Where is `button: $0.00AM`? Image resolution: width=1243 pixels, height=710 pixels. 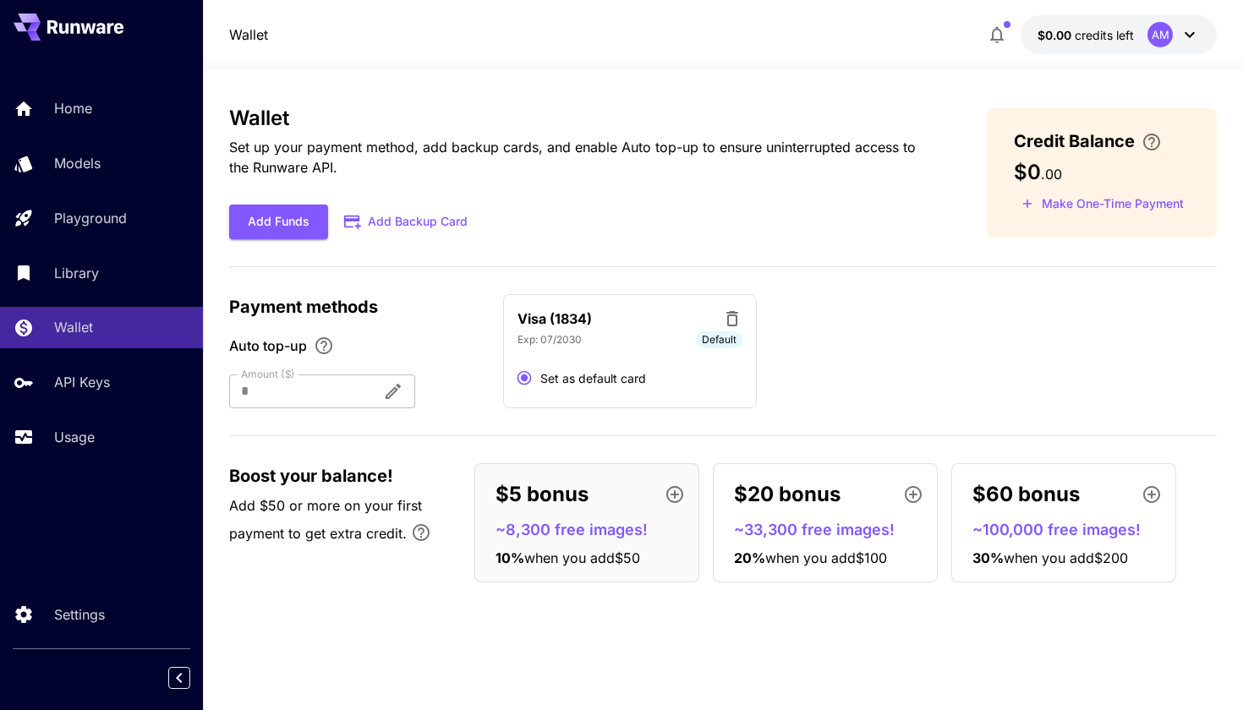 button: $0.00AM is located at coordinates (1119, 35).